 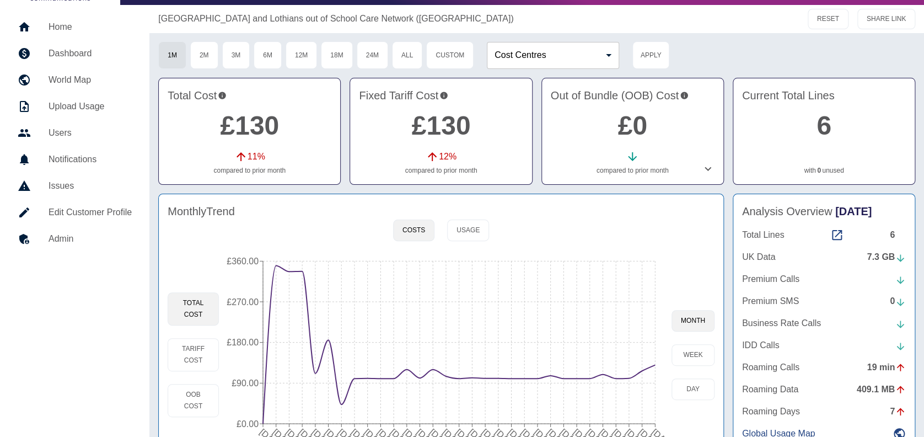 What do you see at coordinates (90, 159) in the screenshot?
I see `h5: Notifications` at bounding box center [90, 159].